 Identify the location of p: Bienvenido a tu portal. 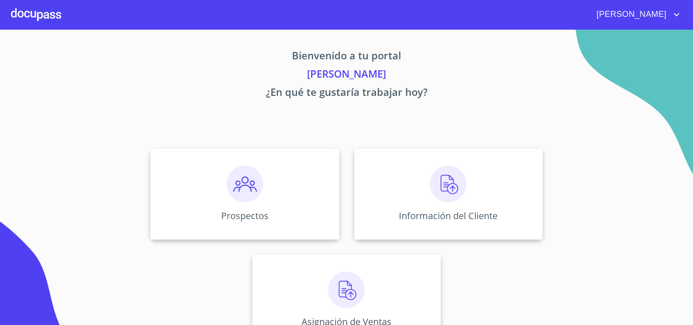
(347, 57).